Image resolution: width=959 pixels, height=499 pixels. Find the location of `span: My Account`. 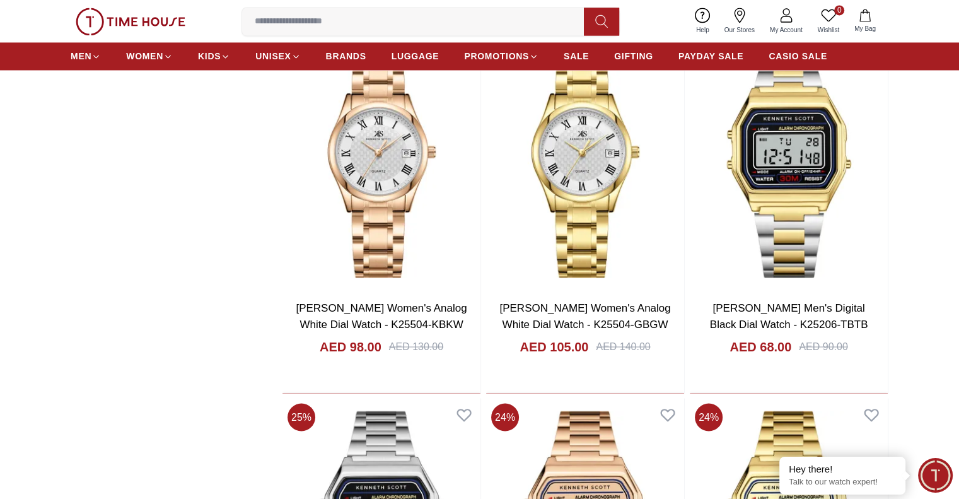

span: My Account is located at coordinates (786, 30).